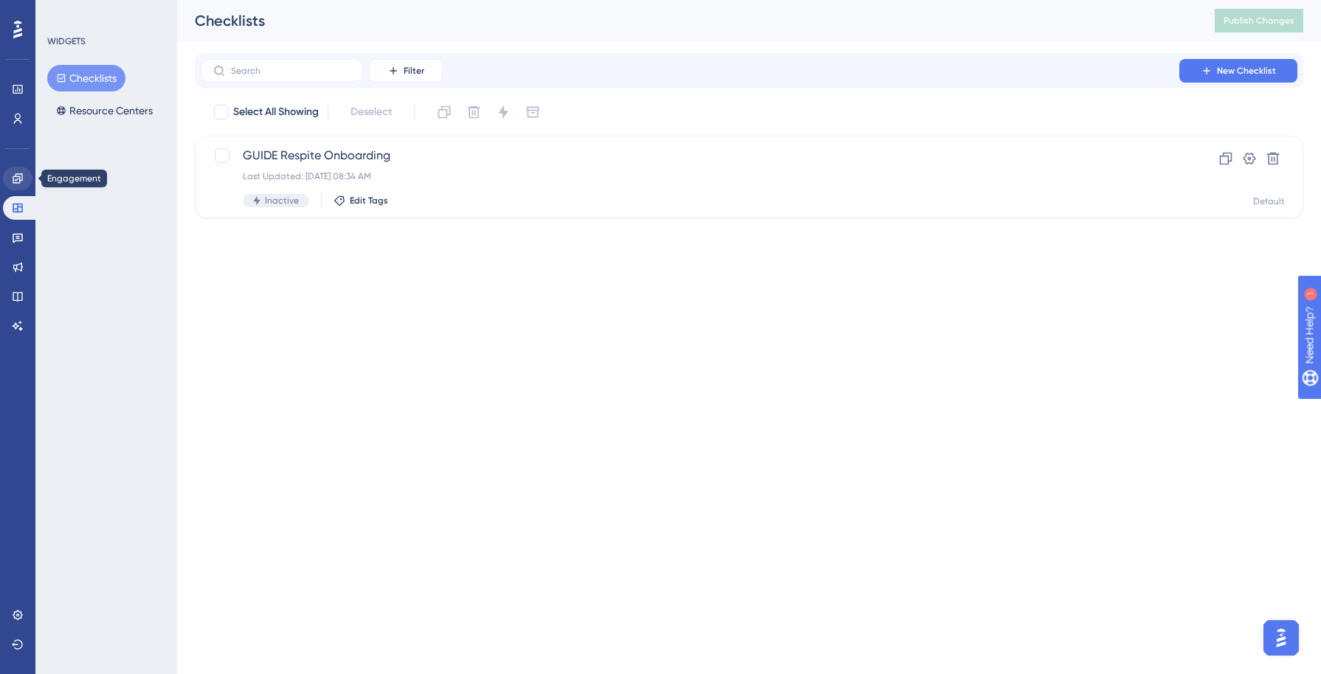 The width and height of the screenshot is (1321, 674). I want to click on span: Filter, so click(414, 71).